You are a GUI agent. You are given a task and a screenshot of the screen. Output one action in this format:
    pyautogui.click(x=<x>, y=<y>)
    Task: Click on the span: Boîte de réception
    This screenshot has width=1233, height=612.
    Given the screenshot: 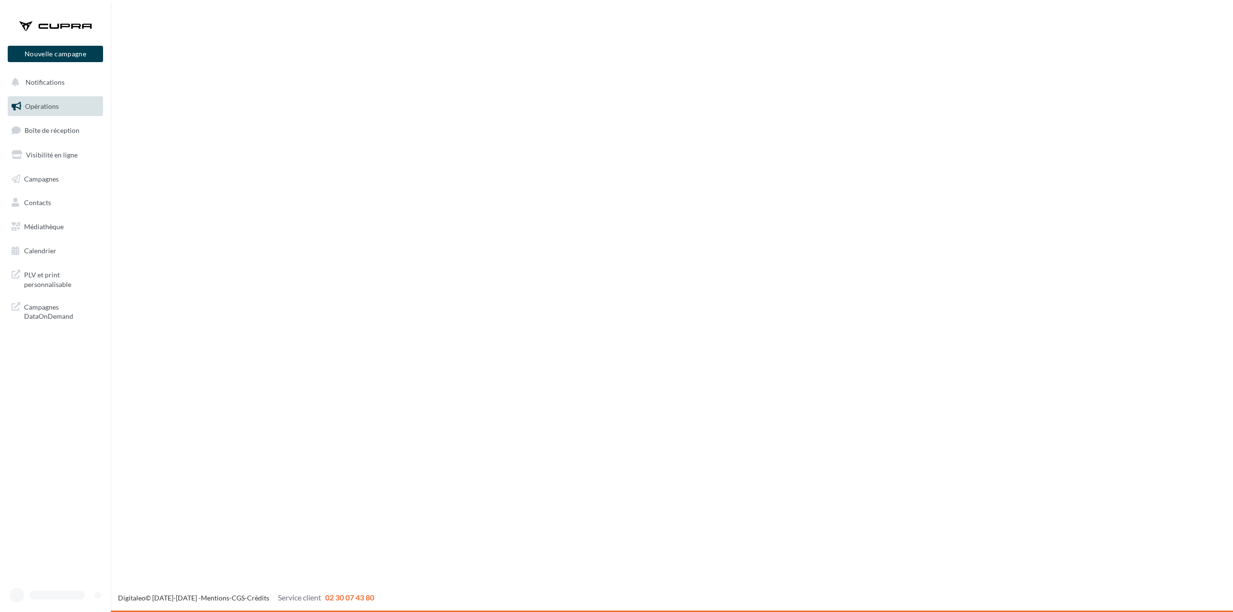 What is the action you would take?
    pyautogui.click(x=52, y=130)
    